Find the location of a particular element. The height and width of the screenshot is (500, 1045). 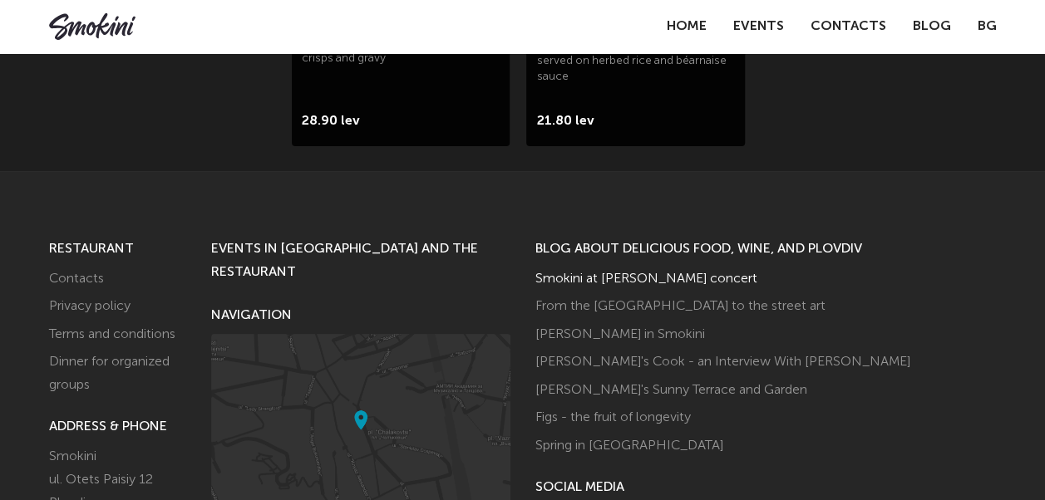

span: 28.90 lev is located at coordinates (335, 121).